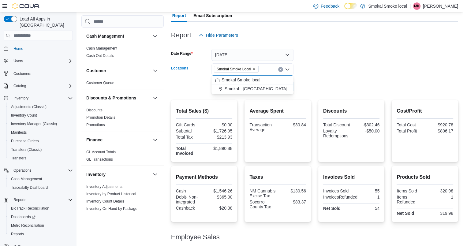 This screenshot has height=246, width=463. I want to click on label: Locations, so click(180, 68).